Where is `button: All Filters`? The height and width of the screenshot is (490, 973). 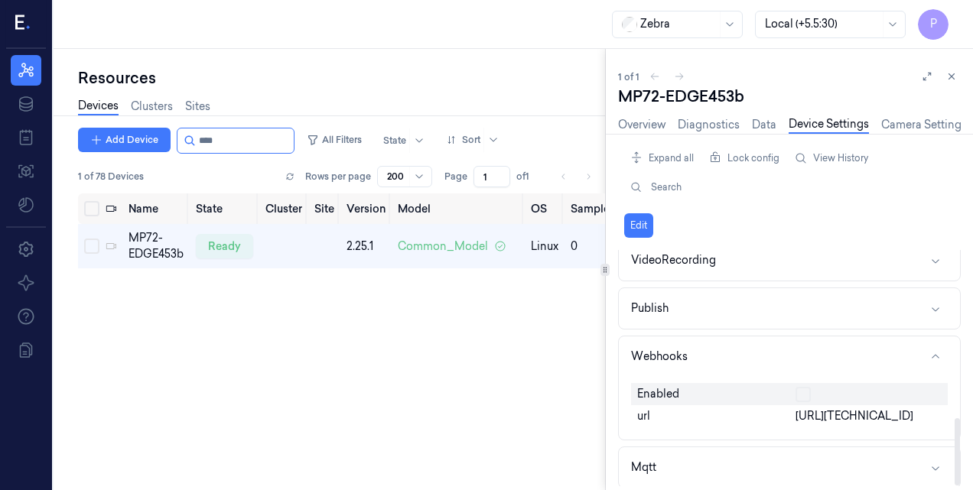
button: All Filters is located at coordinates (334, 140).